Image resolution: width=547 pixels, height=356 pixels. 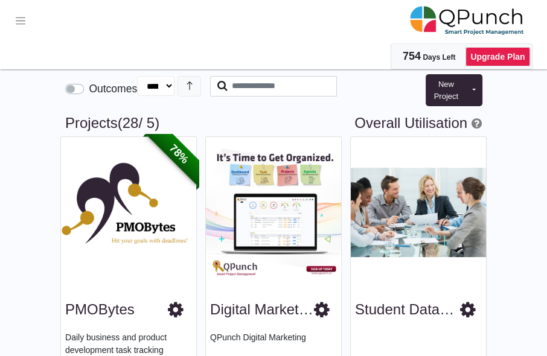 What do you see at coordinates (189, 86) in the screenshot?
I see `button: arrow up` at bounding box center [189, 86].